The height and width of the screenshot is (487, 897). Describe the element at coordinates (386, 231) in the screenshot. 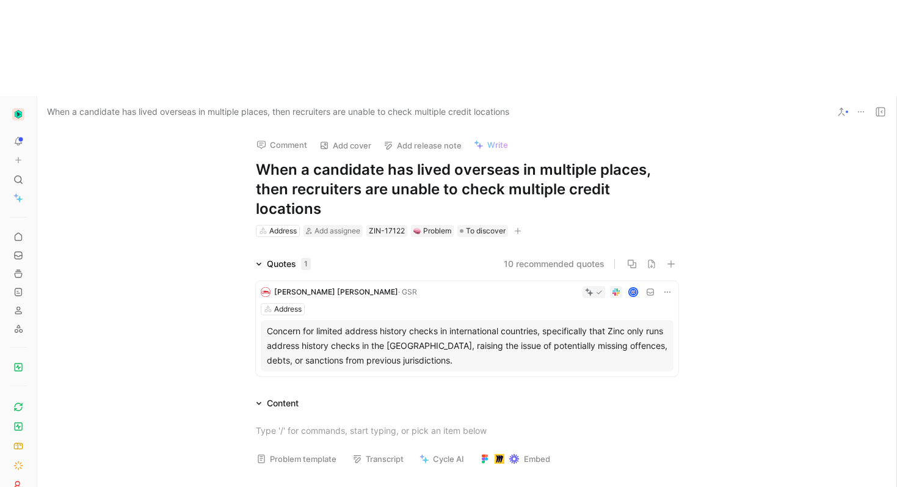

I see `div: ZIN-17122` at that location.